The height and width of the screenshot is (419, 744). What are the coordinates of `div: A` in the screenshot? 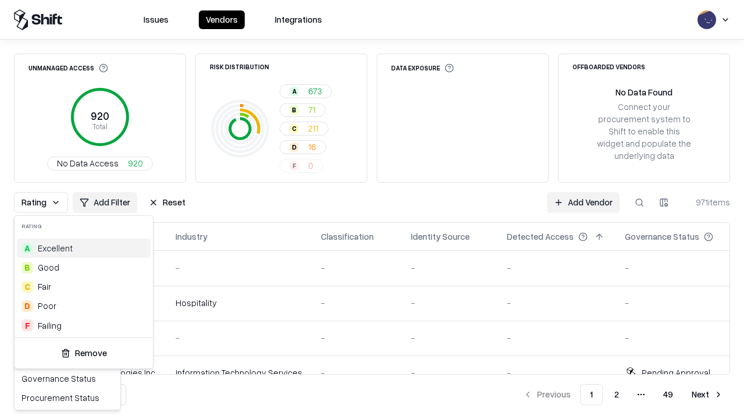 It's located at (27, 248).